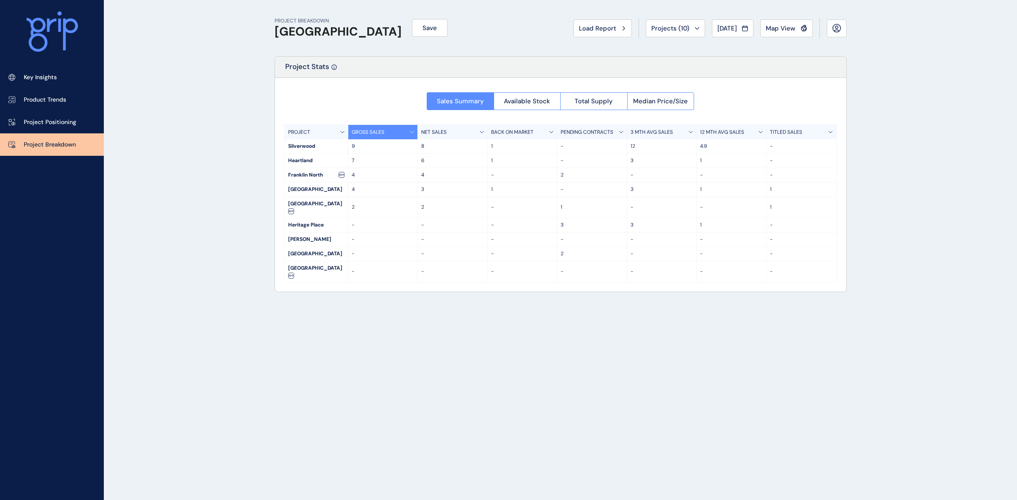 The width and height of the screenshot is (1017, 500). What do you see at coordinates (316, 225) in the screenshot?
I see `div: Heritage Place` at bounding box center [316, 225].